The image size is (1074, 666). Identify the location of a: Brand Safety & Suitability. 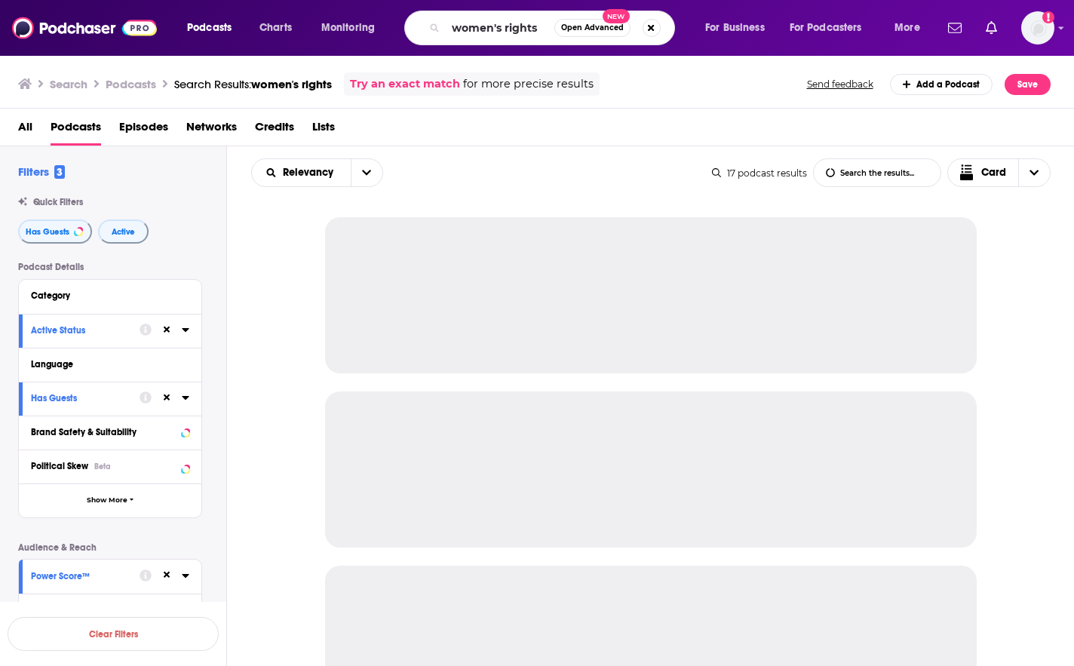
(110, 432).